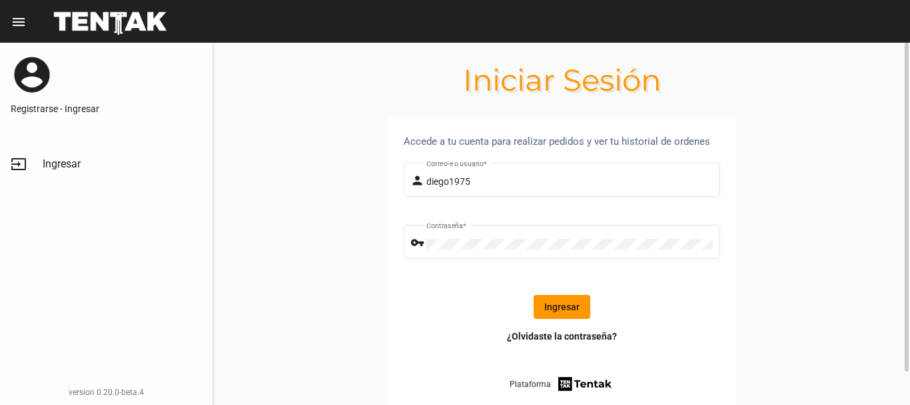 Image resolution: width=910 pixels, height=405 pixels. Describe the element at coordinates (419, 243) in the screenshot. I see `mat-icon: vpn_key` at that location.